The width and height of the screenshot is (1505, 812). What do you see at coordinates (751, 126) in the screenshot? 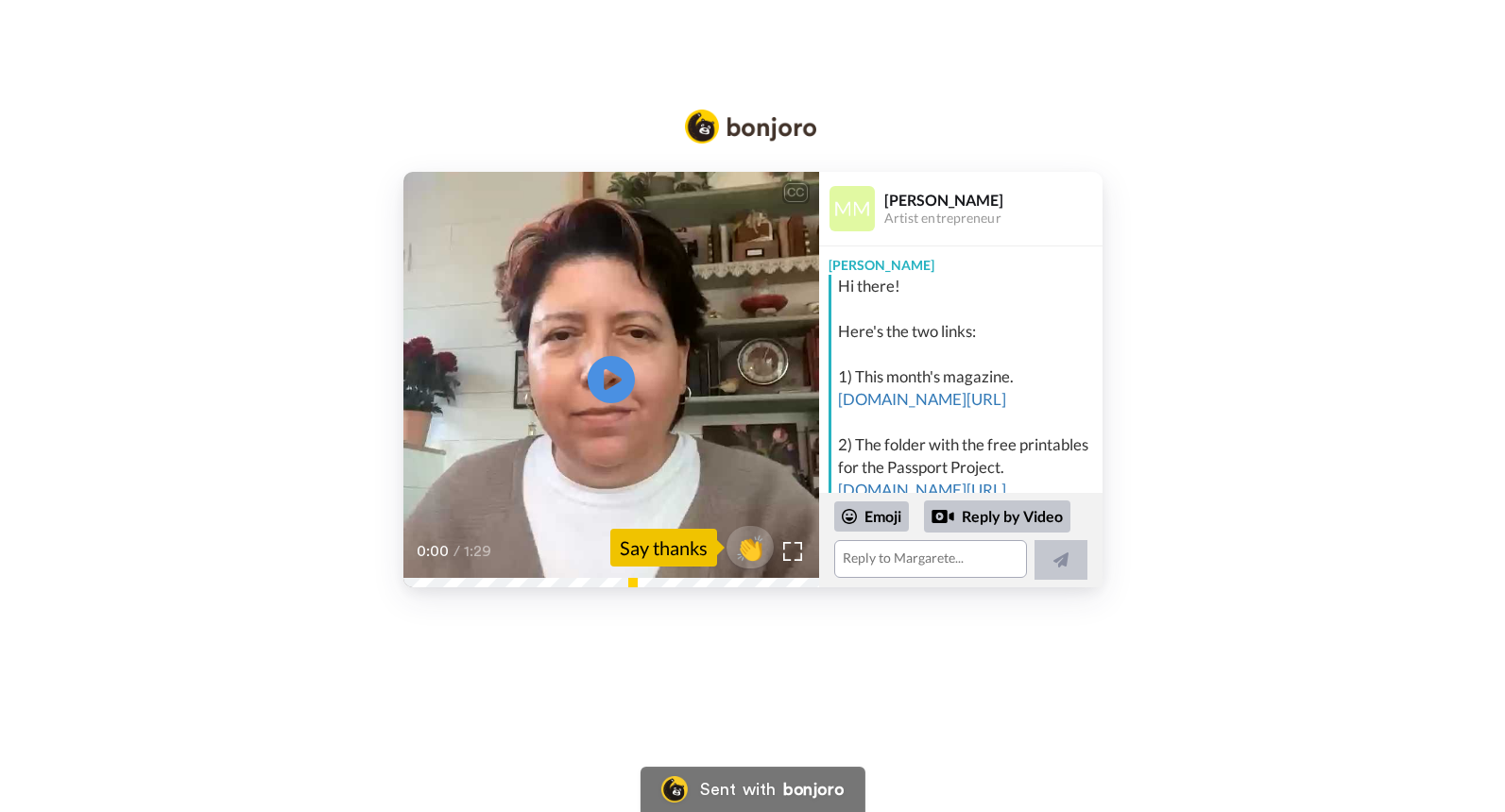
I see `img: Bonjoro Logo` at bounding box center [751, 126].